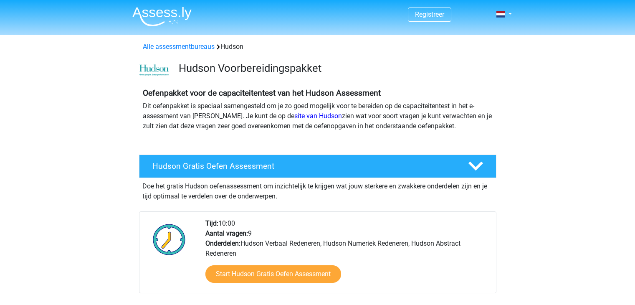 This screenshot has width=635, height=305. Describe the element at coordinates (227, 233) in the screenshot. I see `b: Aantal vragen:` at that location.